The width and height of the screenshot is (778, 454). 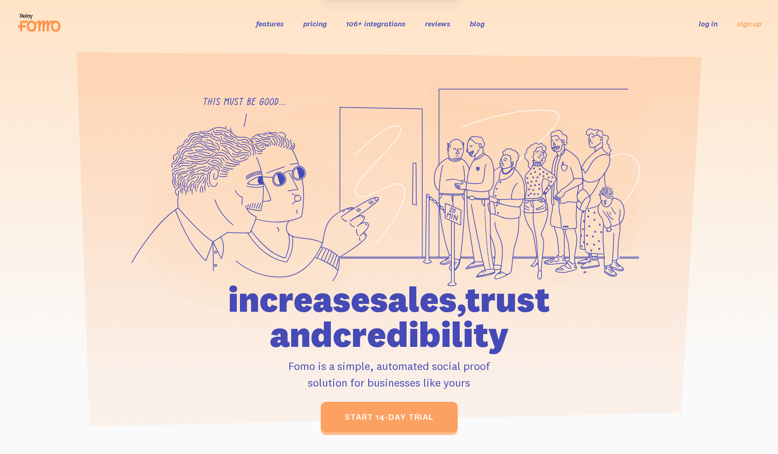 I want to click on p: Fomo is a simple, automated social proof solution for businesses like yours, so click(x=389, y=374).